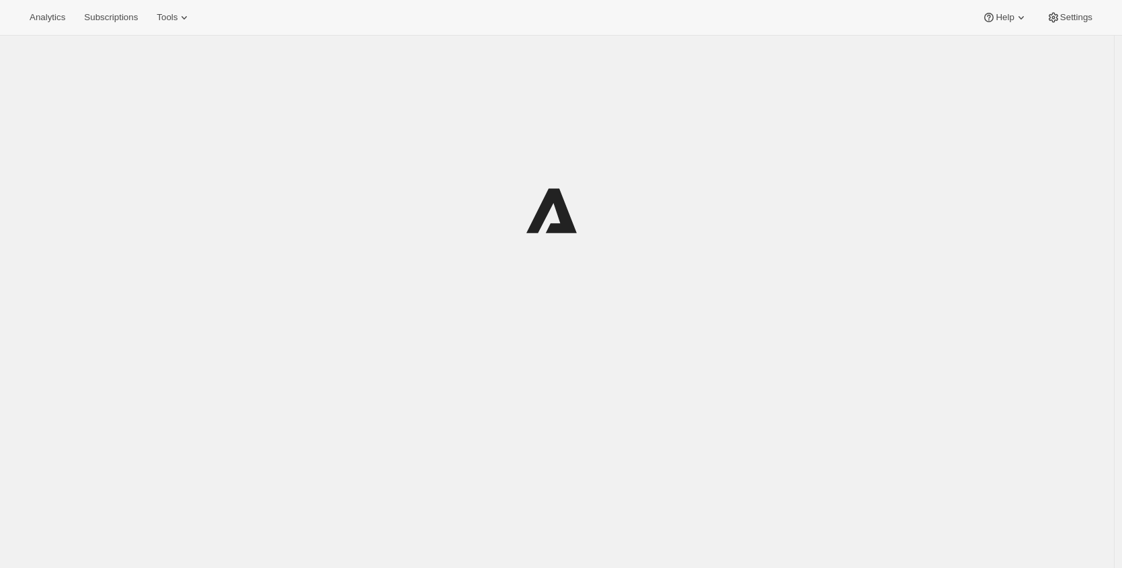  What do you see at coordinates (1076, 17) in the screenshot?
I see `span: Settings` at bounding box center [1076, 17].